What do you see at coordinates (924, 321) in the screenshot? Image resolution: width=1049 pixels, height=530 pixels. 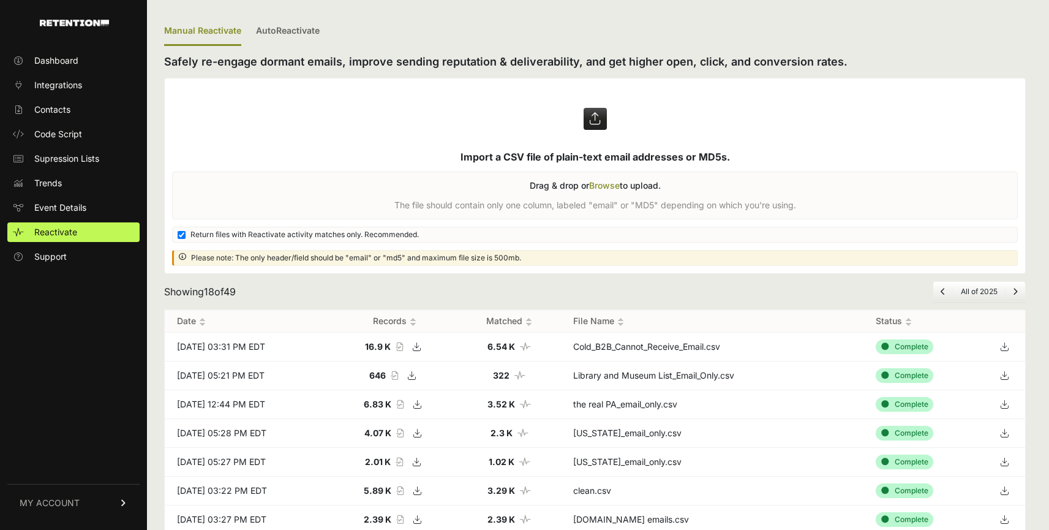 I see `th: Status` at bounding box center [924, 321].